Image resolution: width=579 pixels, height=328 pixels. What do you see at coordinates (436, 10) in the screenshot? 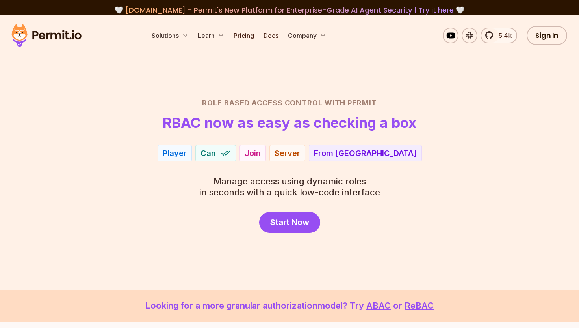
I see `a: Try it here` at bounding box center [436, 10].